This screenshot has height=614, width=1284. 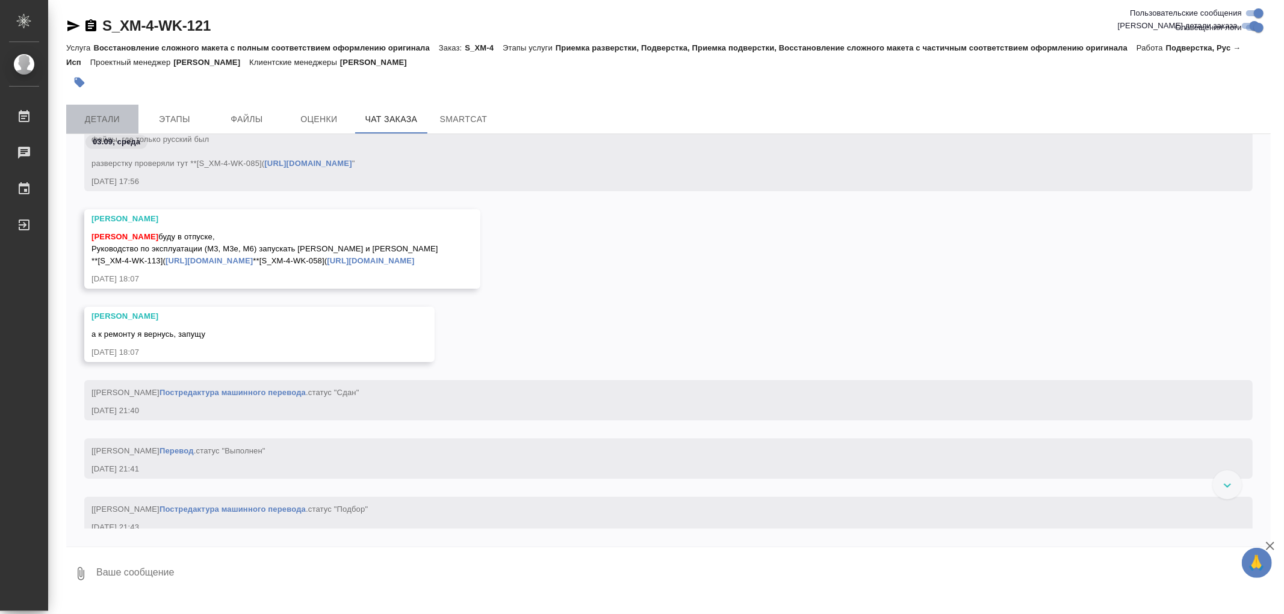 I want to click on button: Добавить тэг, so click(x=79, y=82).